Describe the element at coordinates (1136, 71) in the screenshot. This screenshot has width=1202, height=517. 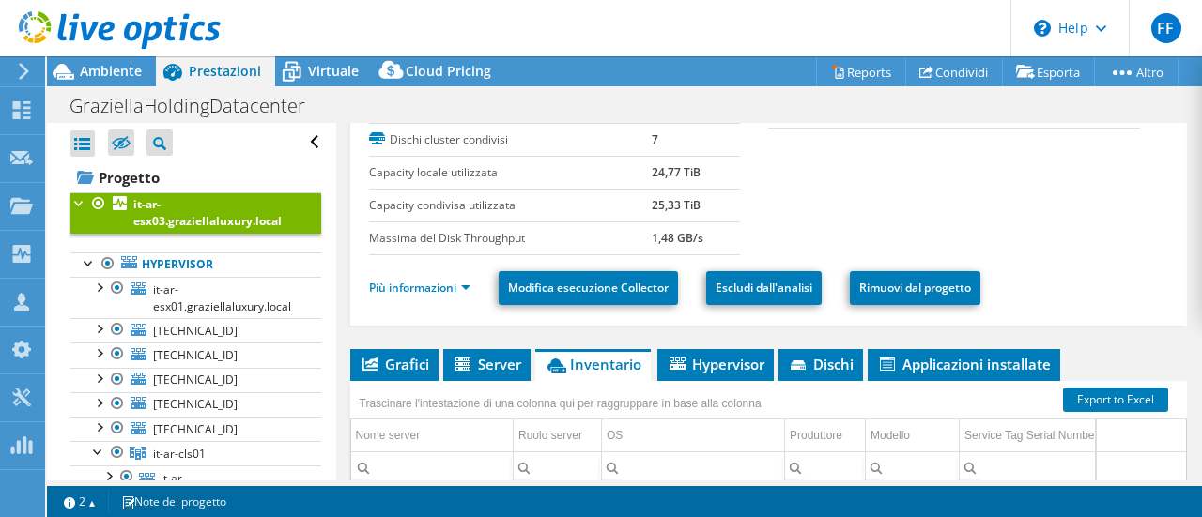
I see `a: Altro` at that location.